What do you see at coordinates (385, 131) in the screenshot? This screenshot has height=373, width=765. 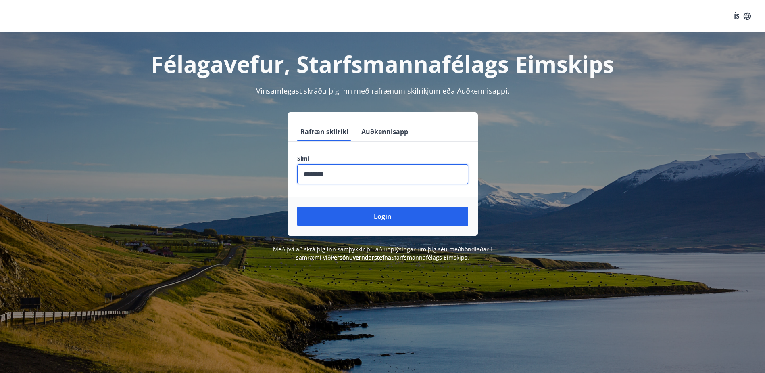 I see `button: Auðkennisapp` at bounding box center [385, 131].